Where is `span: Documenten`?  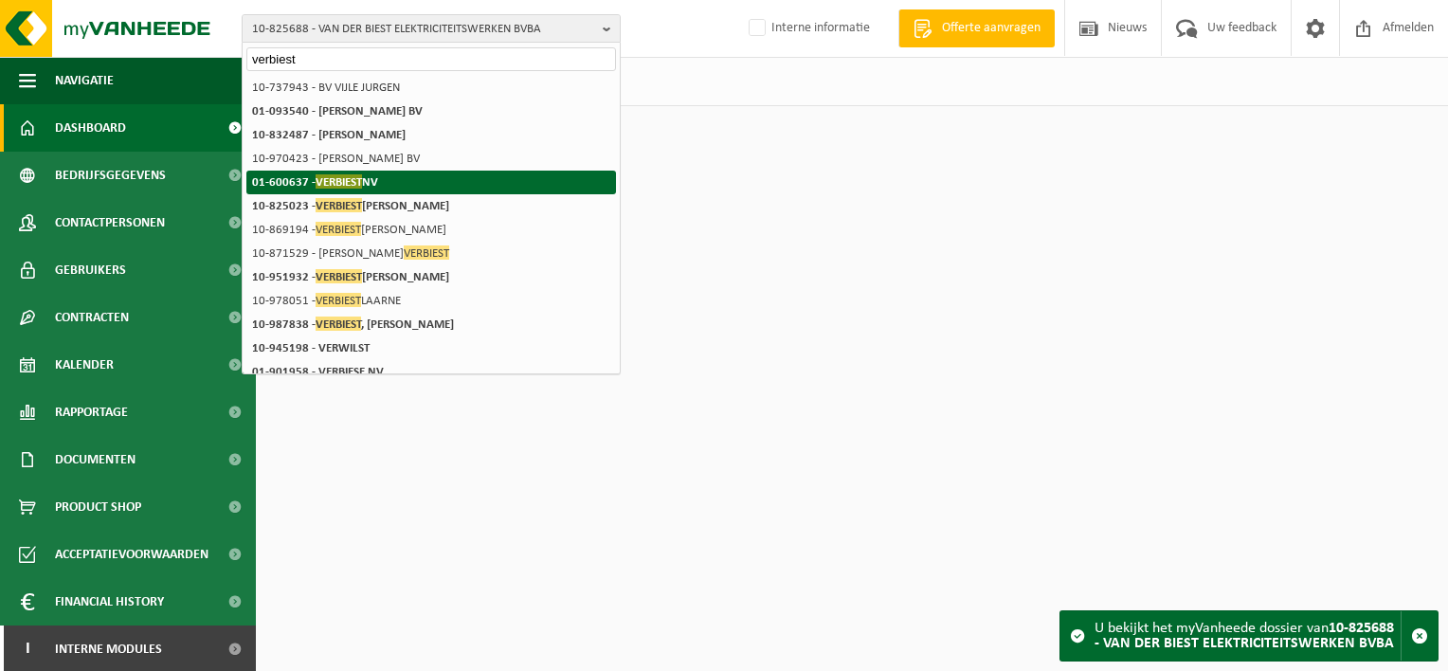
span: Documenten is located at coordinates (95, 460).